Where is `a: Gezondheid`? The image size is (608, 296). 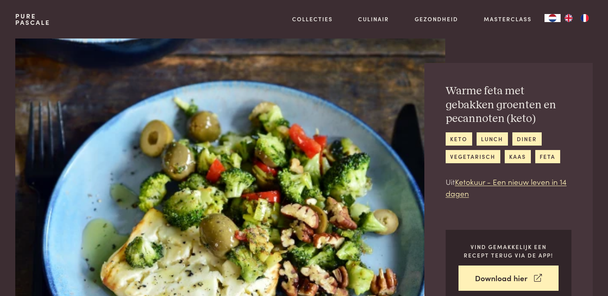
a: Gezondheid is located at coordinates (436, 19).